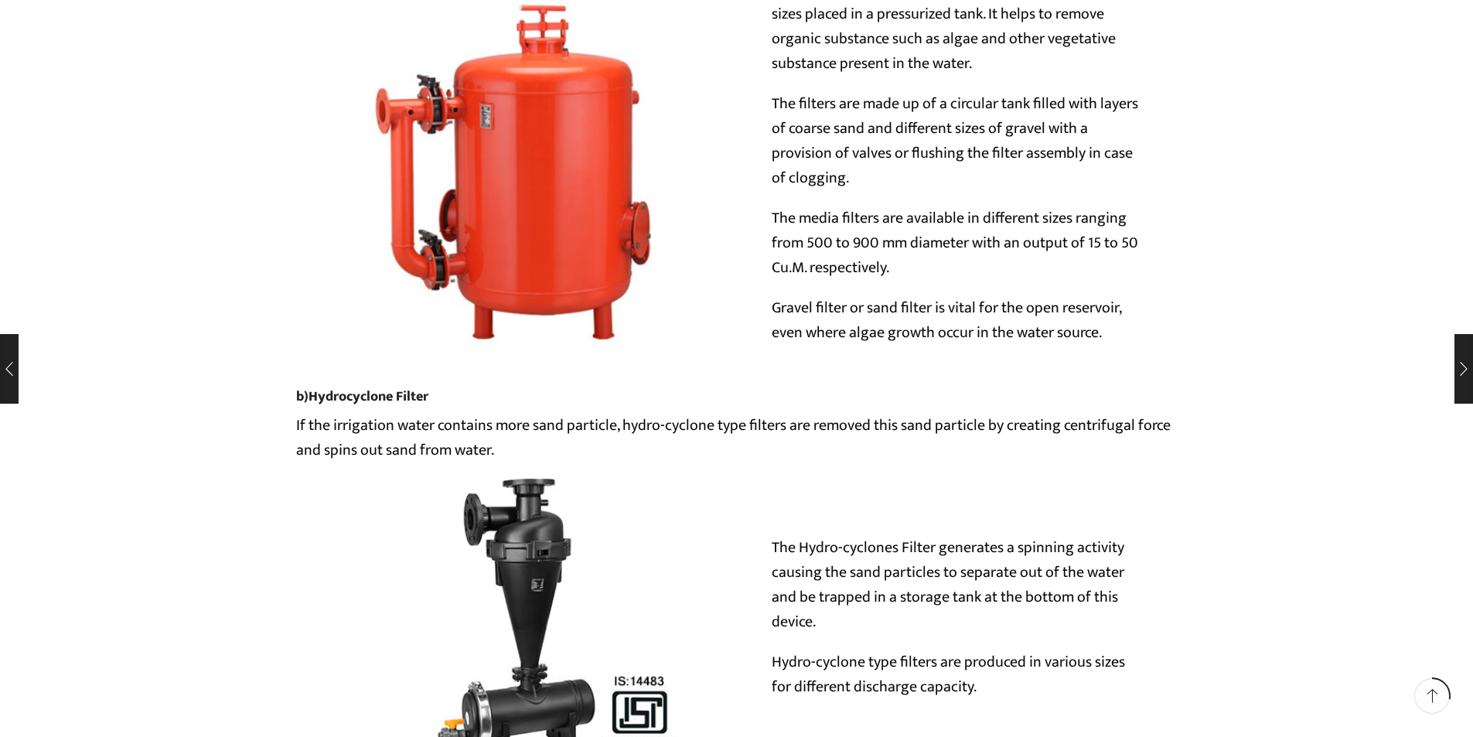 The height and width of the screenshot is (737, 1473). What do you see at coordinates (956, 141) in the screenshot?
I see `p: The filters are made up of a circular tank filled with layers of coarse sand and different sizes ...` at bounding box center [956, 141].